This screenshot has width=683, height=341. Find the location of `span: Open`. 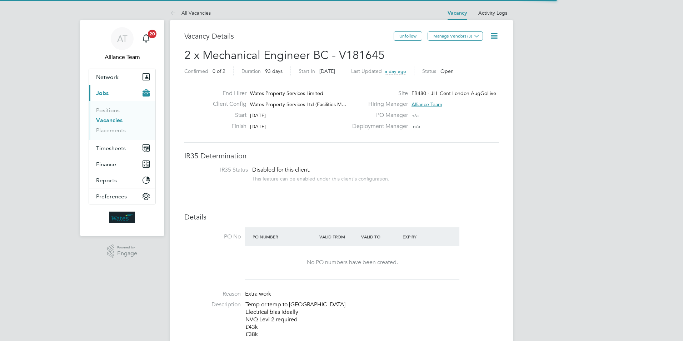

span: Open is located at coordinates (447, 71).